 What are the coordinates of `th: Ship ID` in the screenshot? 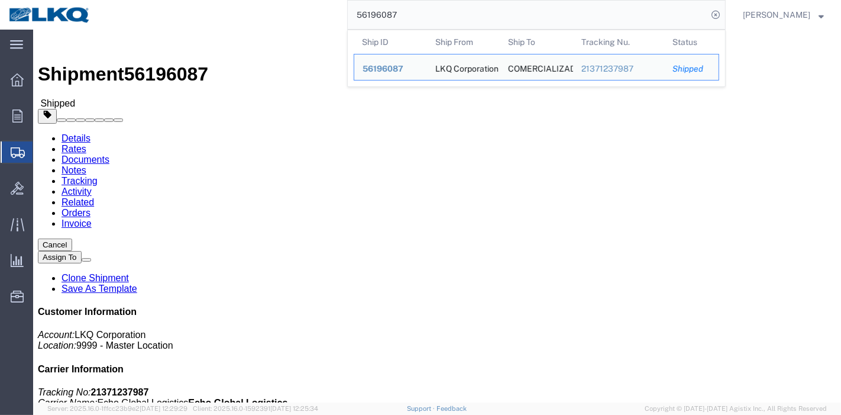 It's located at (390, 42).